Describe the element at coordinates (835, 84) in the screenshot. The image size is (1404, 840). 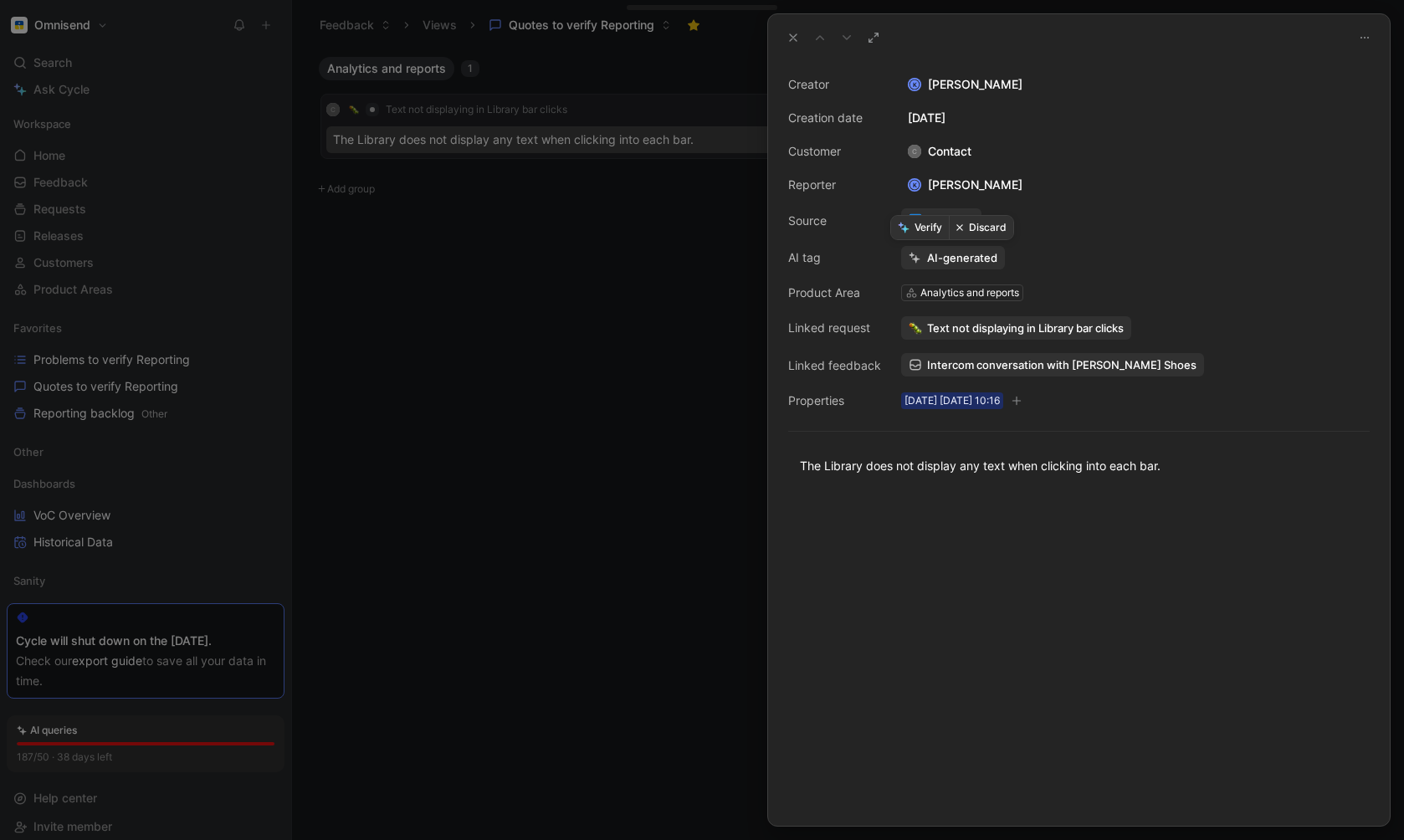
I see `div: Creator` at that location.